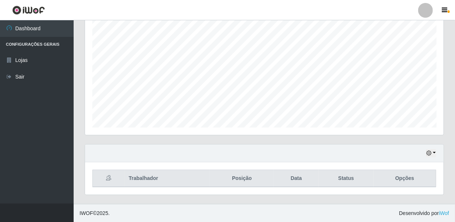 This screenshot has width=455, height=222. I want to click on span: © 2025 ., so click(95, 213).